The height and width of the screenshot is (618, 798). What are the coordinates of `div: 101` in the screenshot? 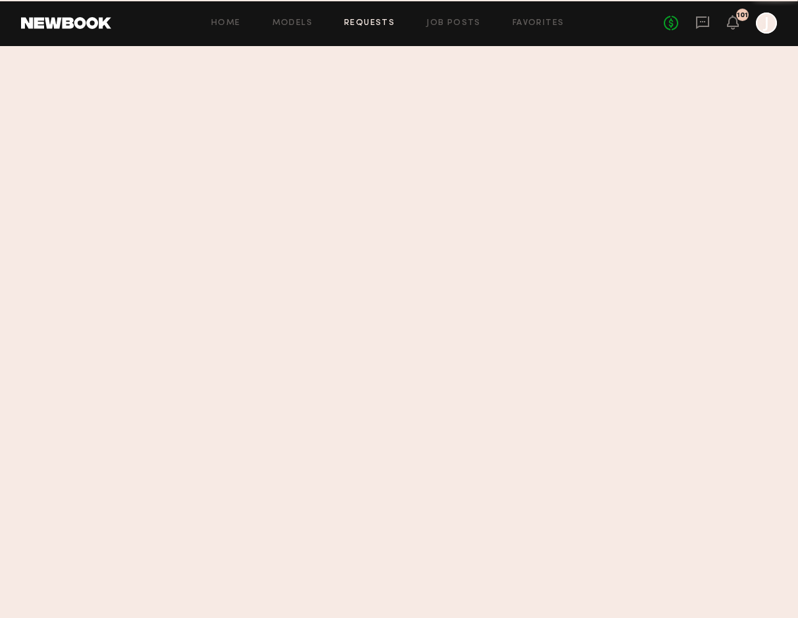 It's located at (742, 15).